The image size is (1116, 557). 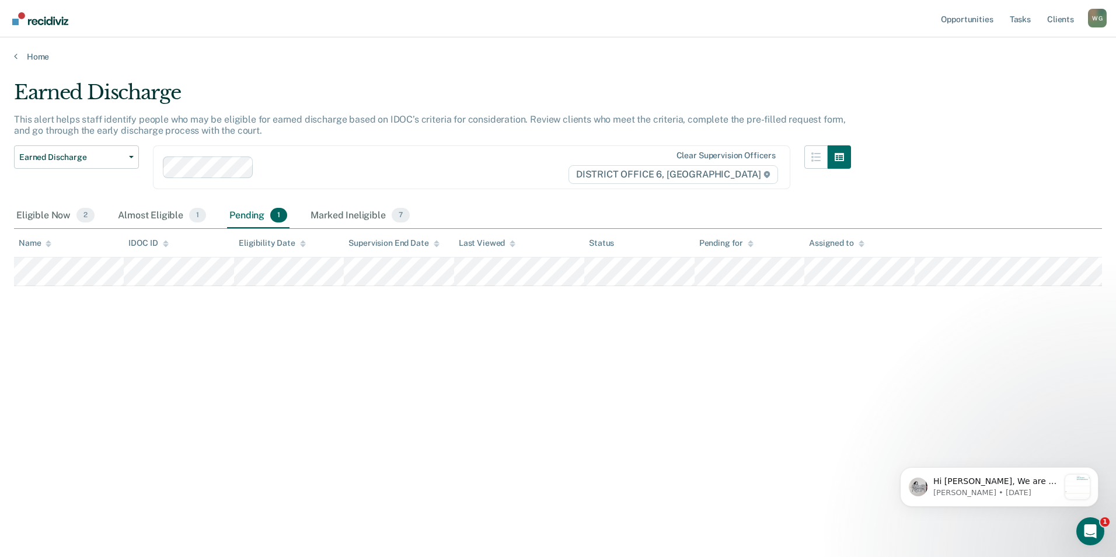 What do you see at coordinates (400, 215) in the screenshot?
I see `span: 7` at bounding box center [400, 215].